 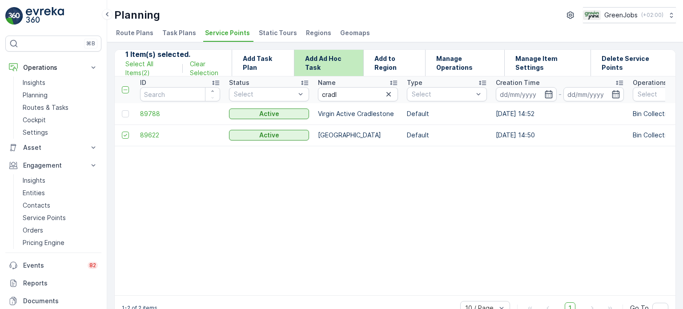 What do you see at coordinates (53, 68) in the screenshot?
I see `button: Operations` at bounding box center [53, 68].